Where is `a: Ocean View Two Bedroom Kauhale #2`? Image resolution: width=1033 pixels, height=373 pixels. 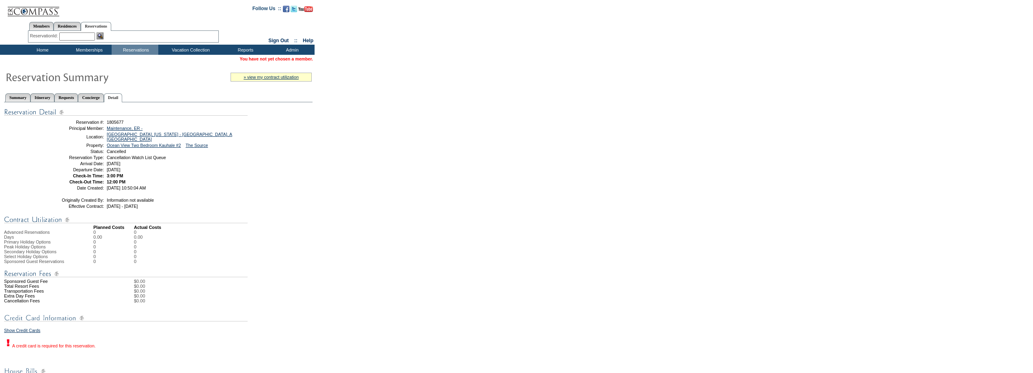 a: Ocean View Two Bedroom Kauhale #2 is located at coordinates (144, 145).